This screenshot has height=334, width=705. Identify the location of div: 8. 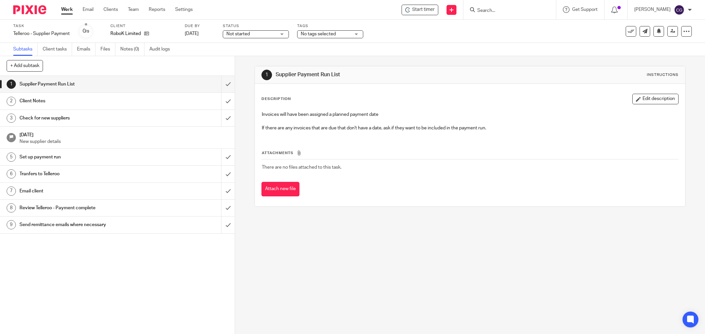
(11, 208).